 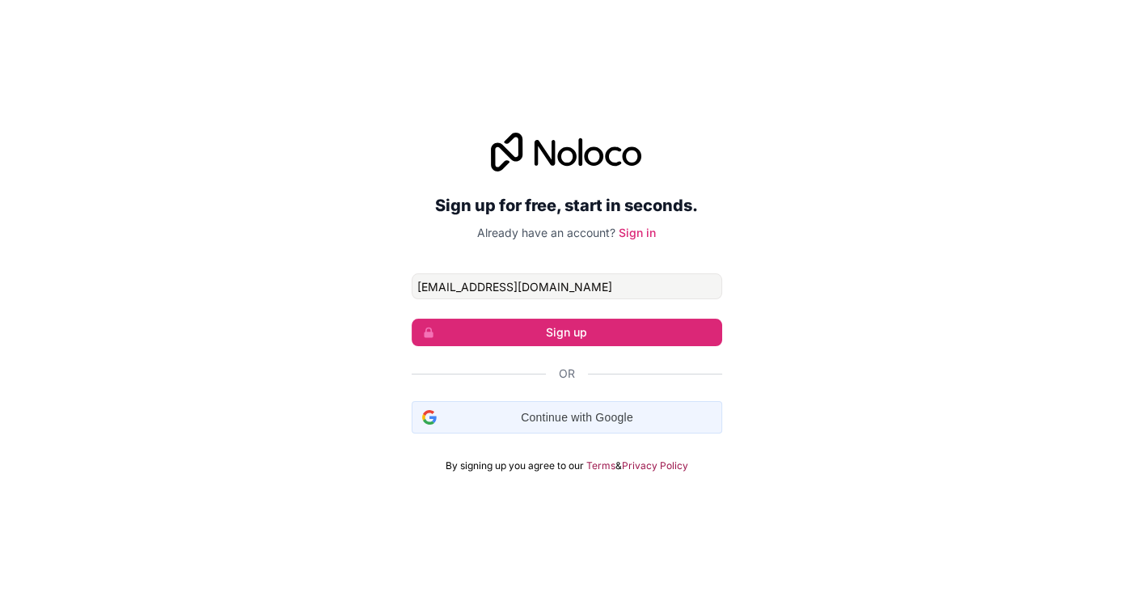 What do you see at coordinates (567, 417) in the screenshot?
I see `div: Continue with Google` at bounding box center [567, 417].